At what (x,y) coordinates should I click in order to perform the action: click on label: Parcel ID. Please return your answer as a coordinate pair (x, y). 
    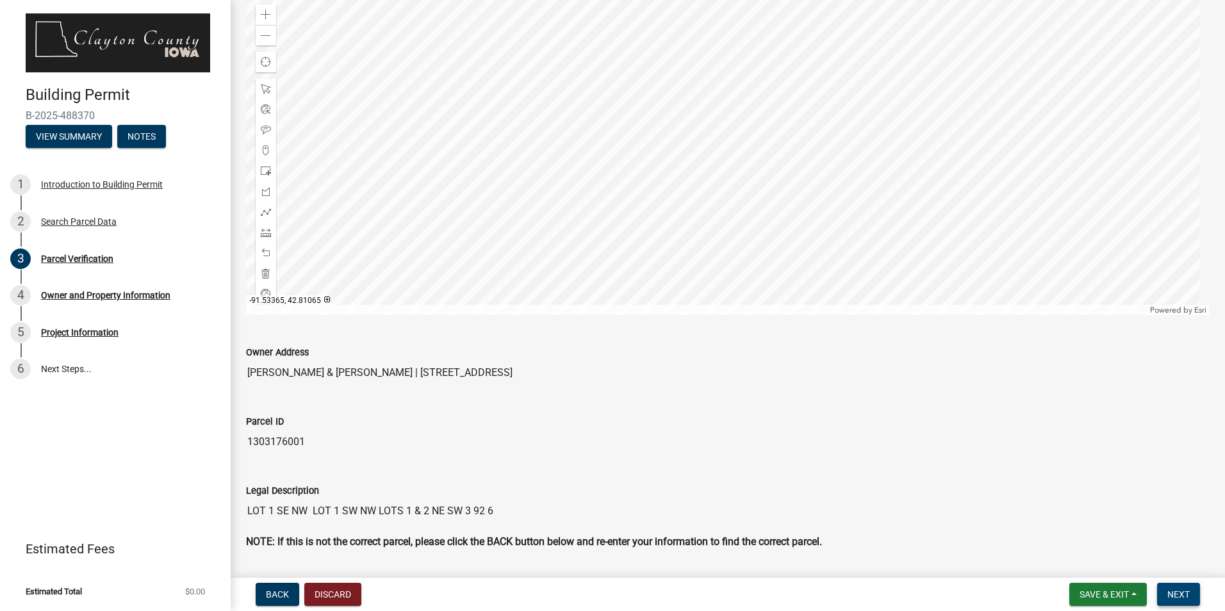
    Looking at the image, I should click on (265, 422).